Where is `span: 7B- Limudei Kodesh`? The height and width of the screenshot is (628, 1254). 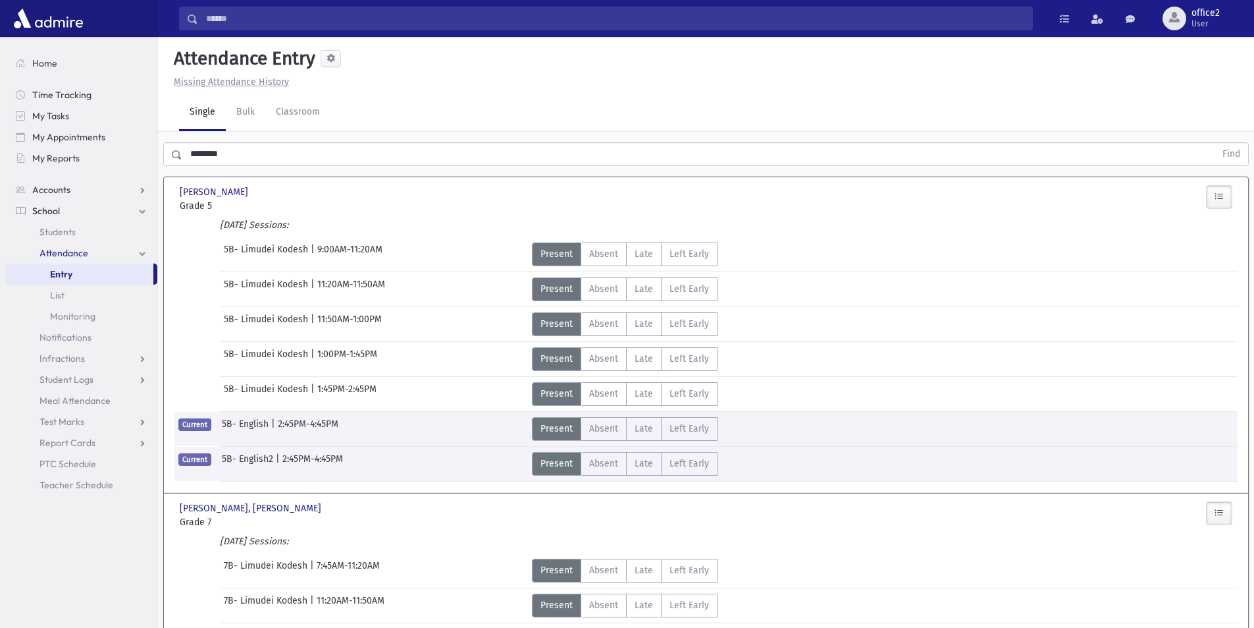 span: 7B- Limudei Kodesh is located at coordinates (267, 570).